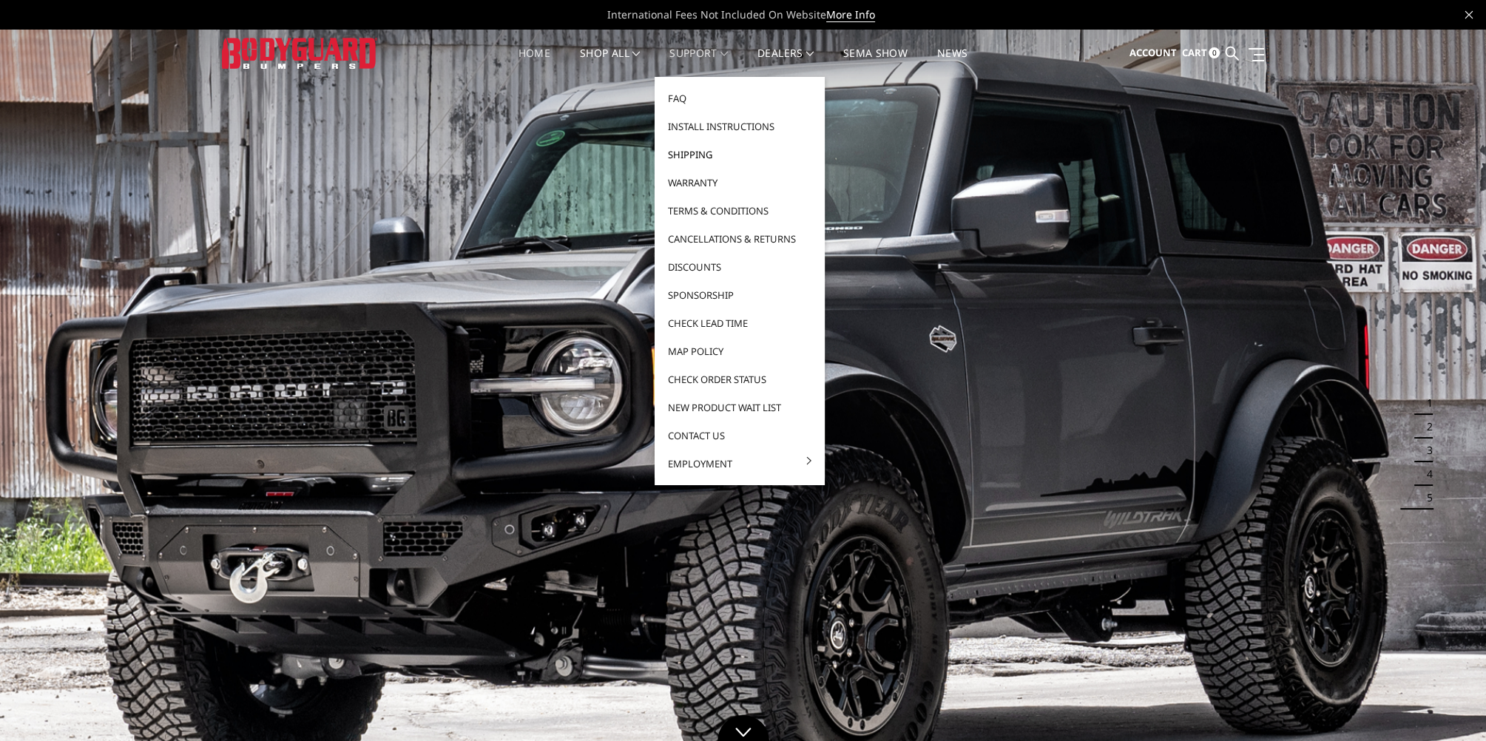 The image size is (1486, 741). I want to click on a: Cancellations & Returns, so click(740, 239).